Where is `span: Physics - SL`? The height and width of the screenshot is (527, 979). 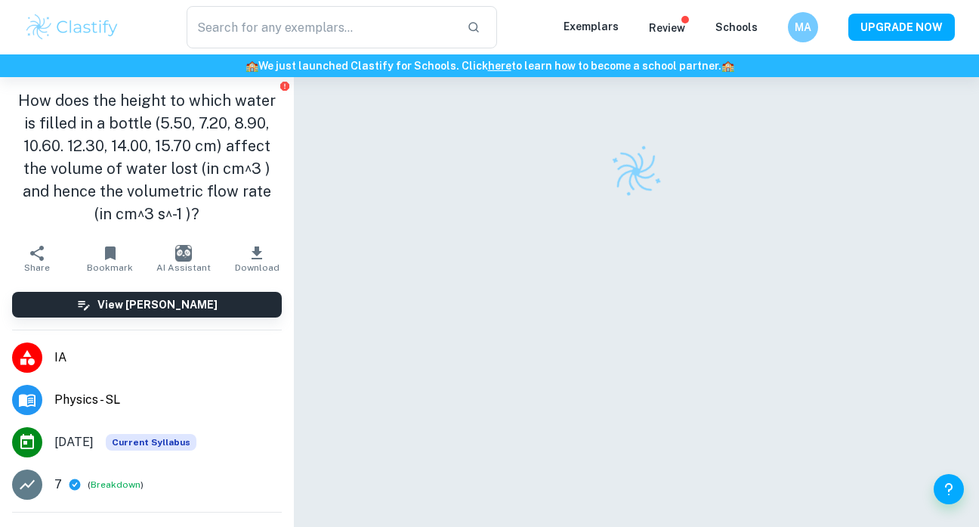 span: Physics - SL is located at coordinates (168, 400).